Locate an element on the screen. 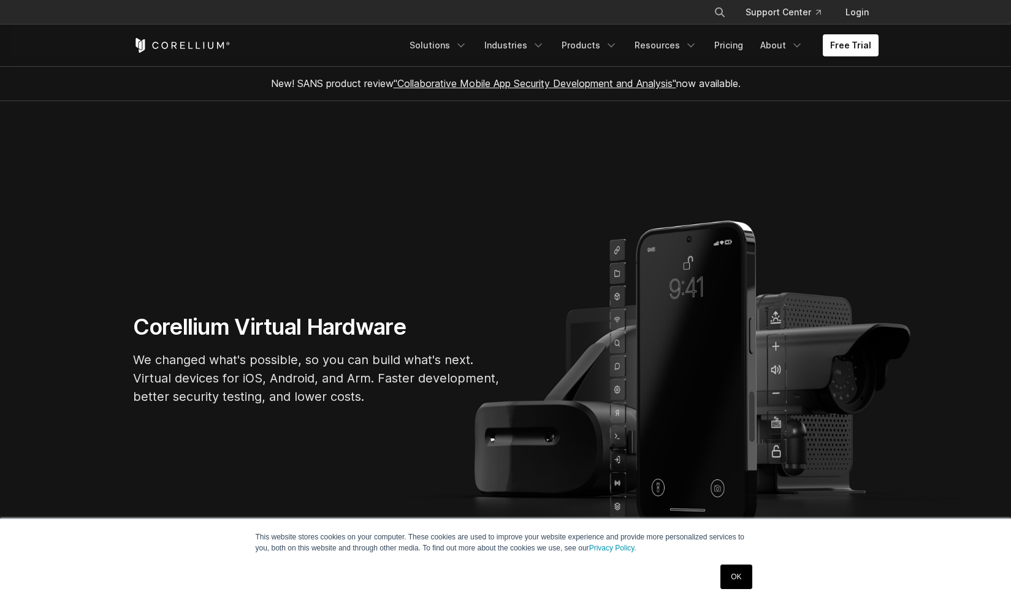  span: New! SANS product review now available. is located at coordinates (506, 83).